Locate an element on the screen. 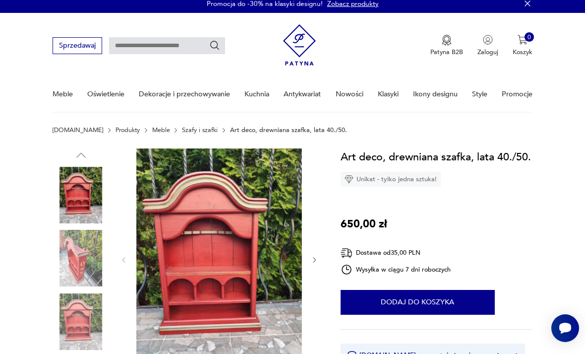 This screenshot has width=585, height=354. a: Dekoracje i przechowywanie is located at coordinates (184, 94).